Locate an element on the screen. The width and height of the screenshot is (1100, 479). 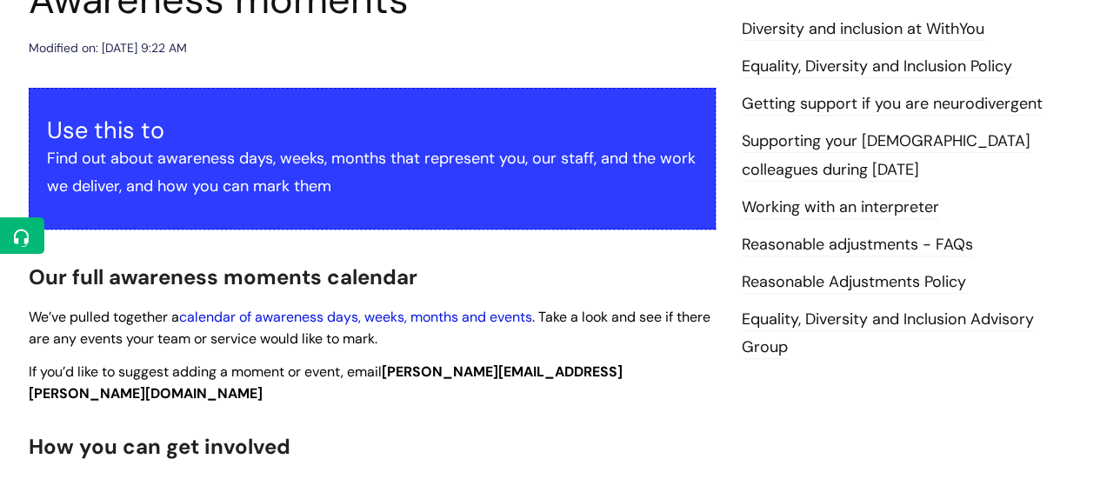
a: Equality, Diversity and Inclusion Advisory Group is located at coordinates (888, 334).